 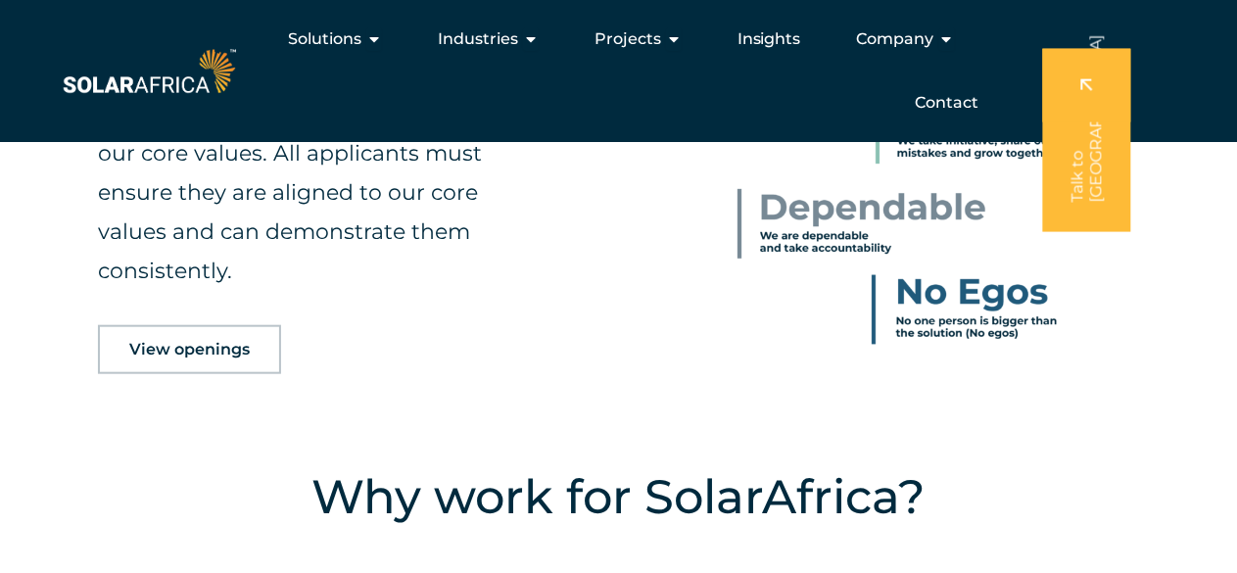 I want to click on span: We hire, review and reward according to our core values. All applicants must ensure they are alig..., so click(x=316, y=192).